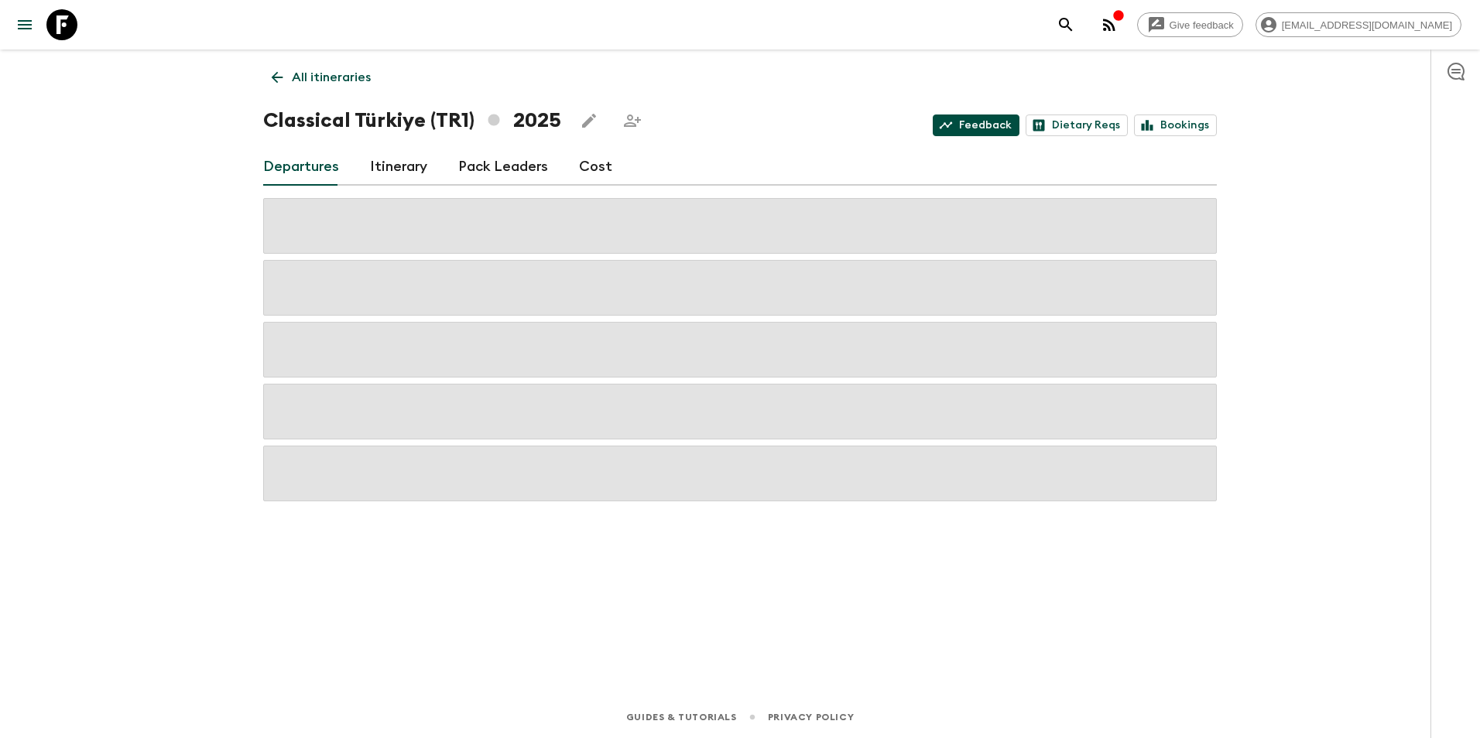 Image resolution: width=1480 pixels, height=738 pixels. What do you see at coordinates (331, 77) in the screenshot?
I see `p: All itineraries` at bounding box center [331, 77].